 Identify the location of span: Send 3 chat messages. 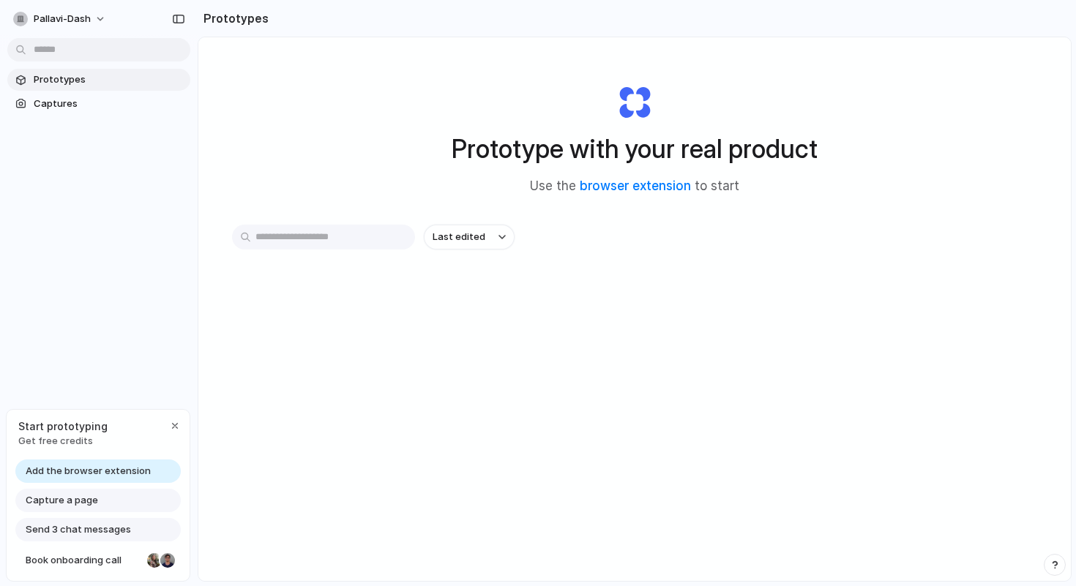
(78, 530).